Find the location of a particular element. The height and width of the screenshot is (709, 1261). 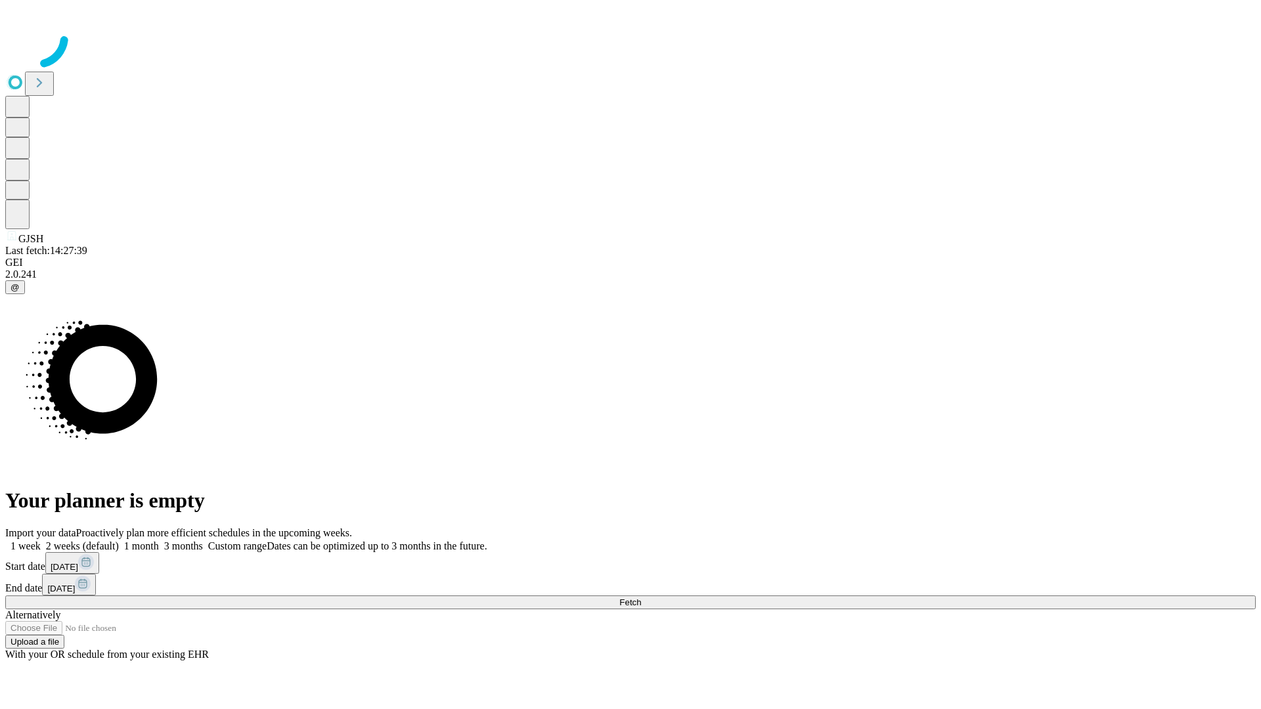

button: Upload a file is located at coordinates (35, 642).